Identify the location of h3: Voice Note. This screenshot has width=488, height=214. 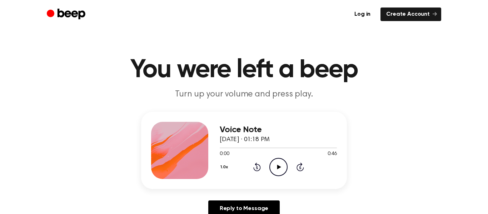
(279, 130).